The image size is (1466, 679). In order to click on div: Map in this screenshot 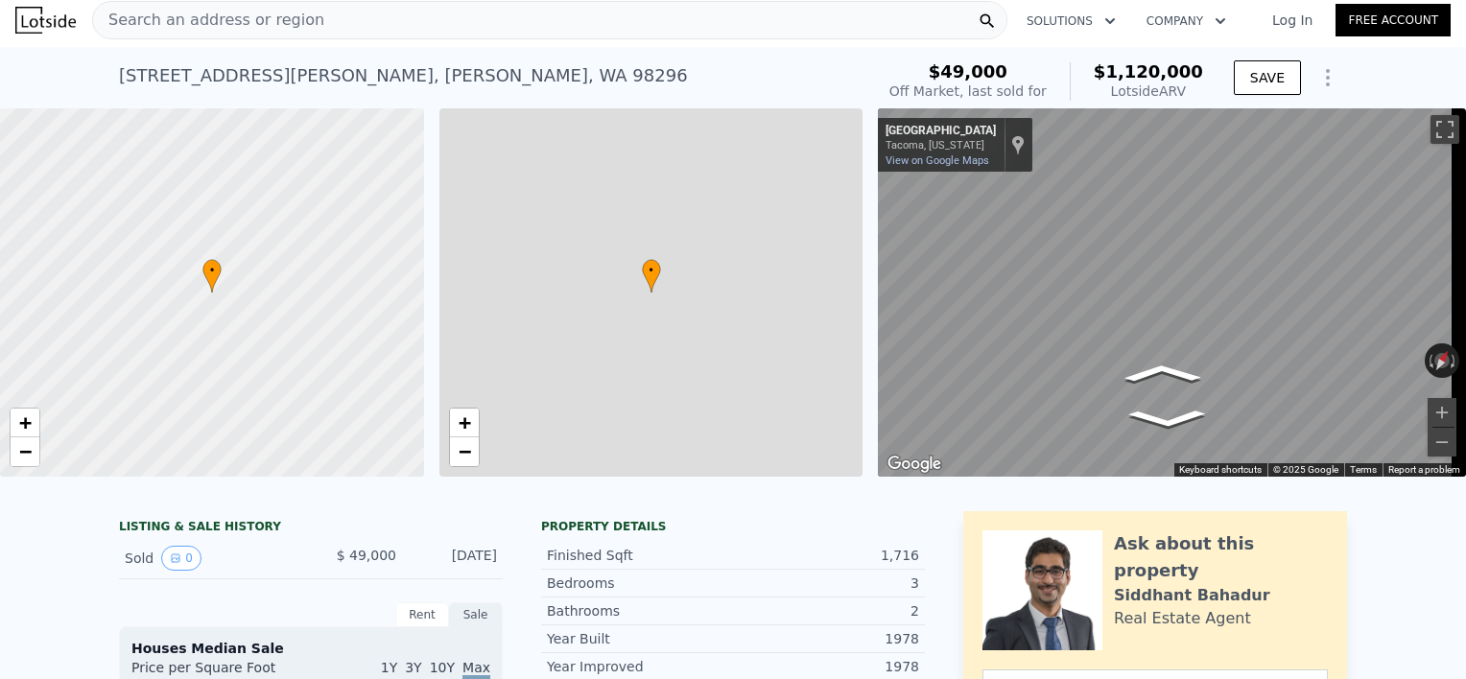, I will do `click(1171, 293)`.